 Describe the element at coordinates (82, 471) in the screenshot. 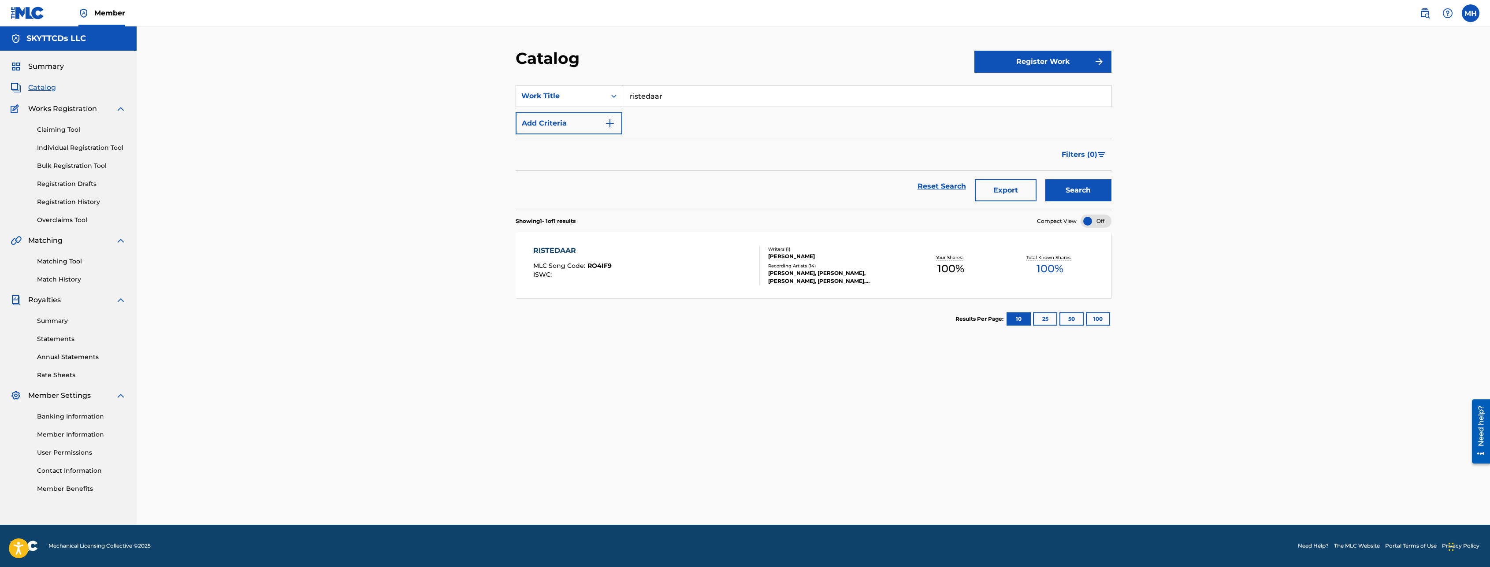

I see `a: Contact Information` at that location.